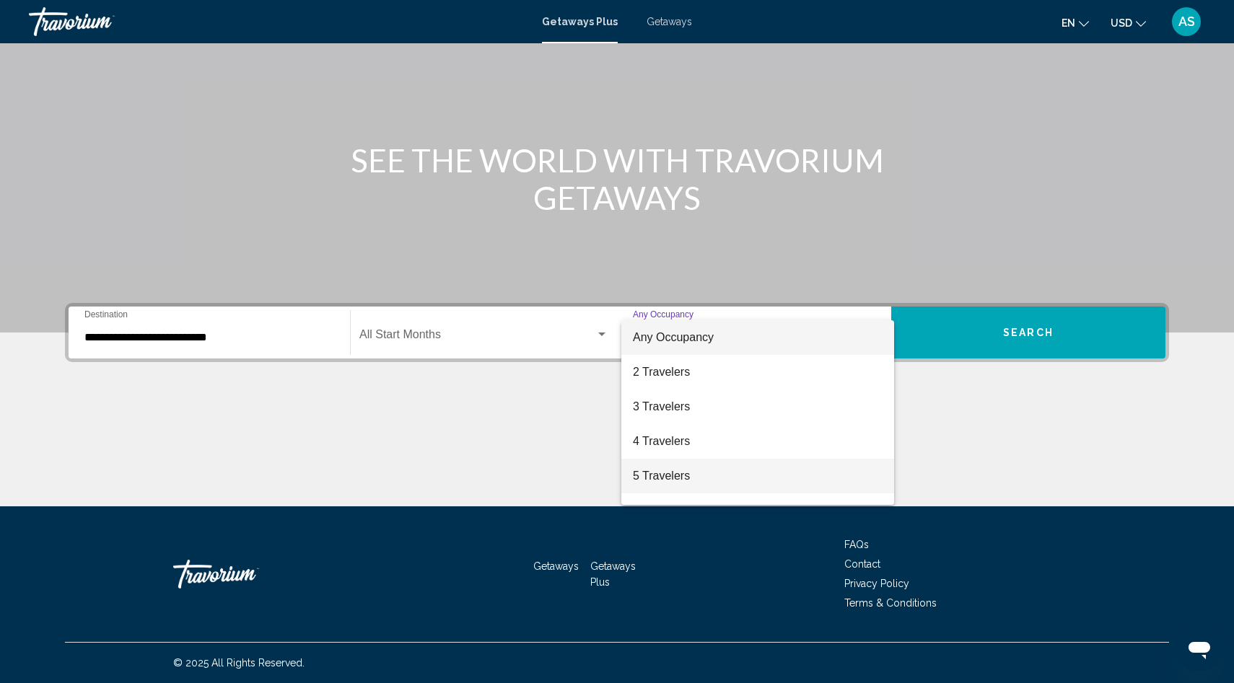 This screenshot has width=1234, height=683. I want to click on span: 2 Travelers, so click(758, 372).